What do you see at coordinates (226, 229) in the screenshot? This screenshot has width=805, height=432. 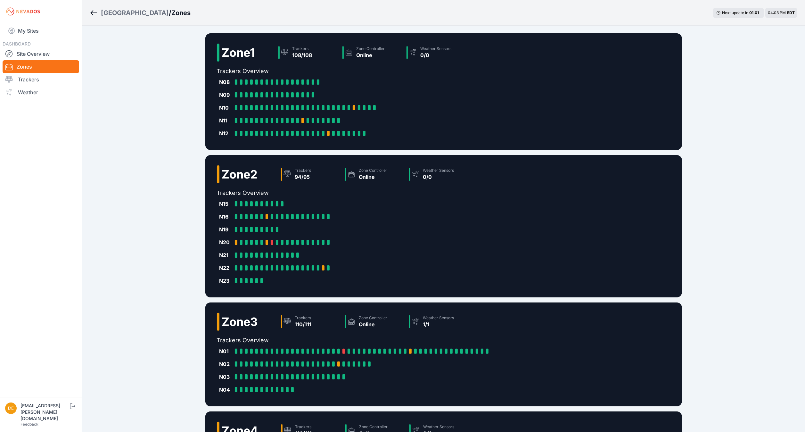 I see `div: N19` at bounding box center [226, 229].